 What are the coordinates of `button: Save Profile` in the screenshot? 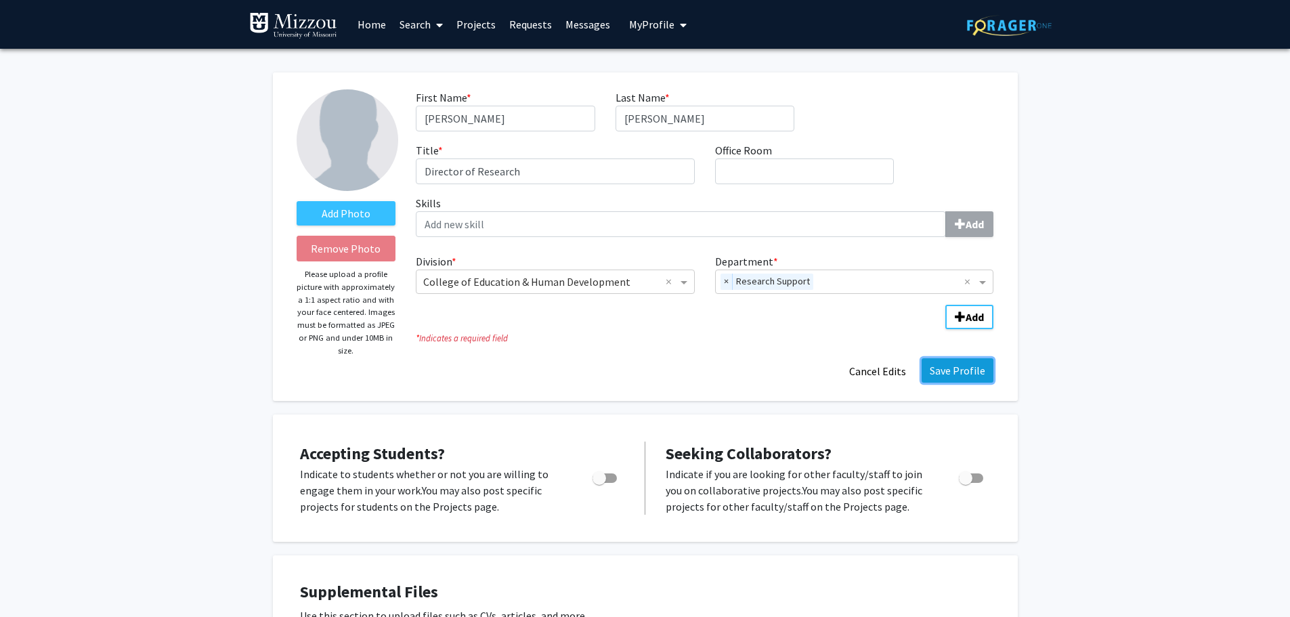 It's located at (958, 370).